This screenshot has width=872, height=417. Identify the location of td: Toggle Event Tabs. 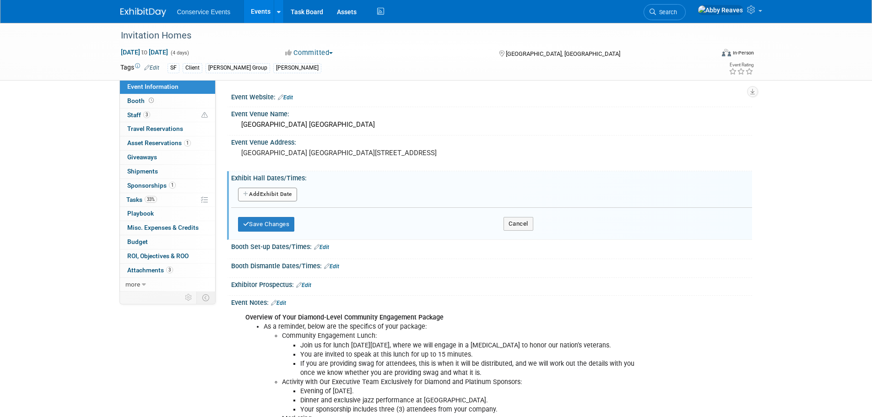
(205, 297).